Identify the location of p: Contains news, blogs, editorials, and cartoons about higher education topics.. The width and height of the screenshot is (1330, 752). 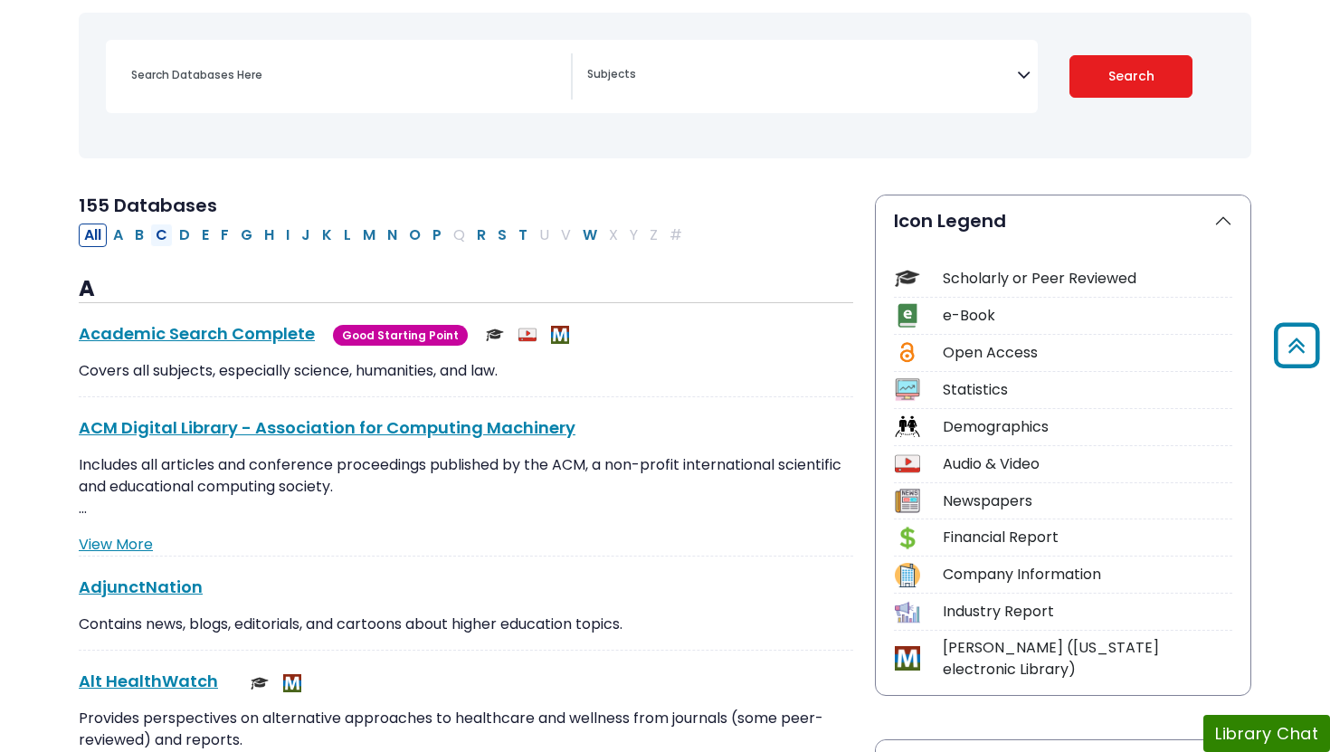
(466, 624).